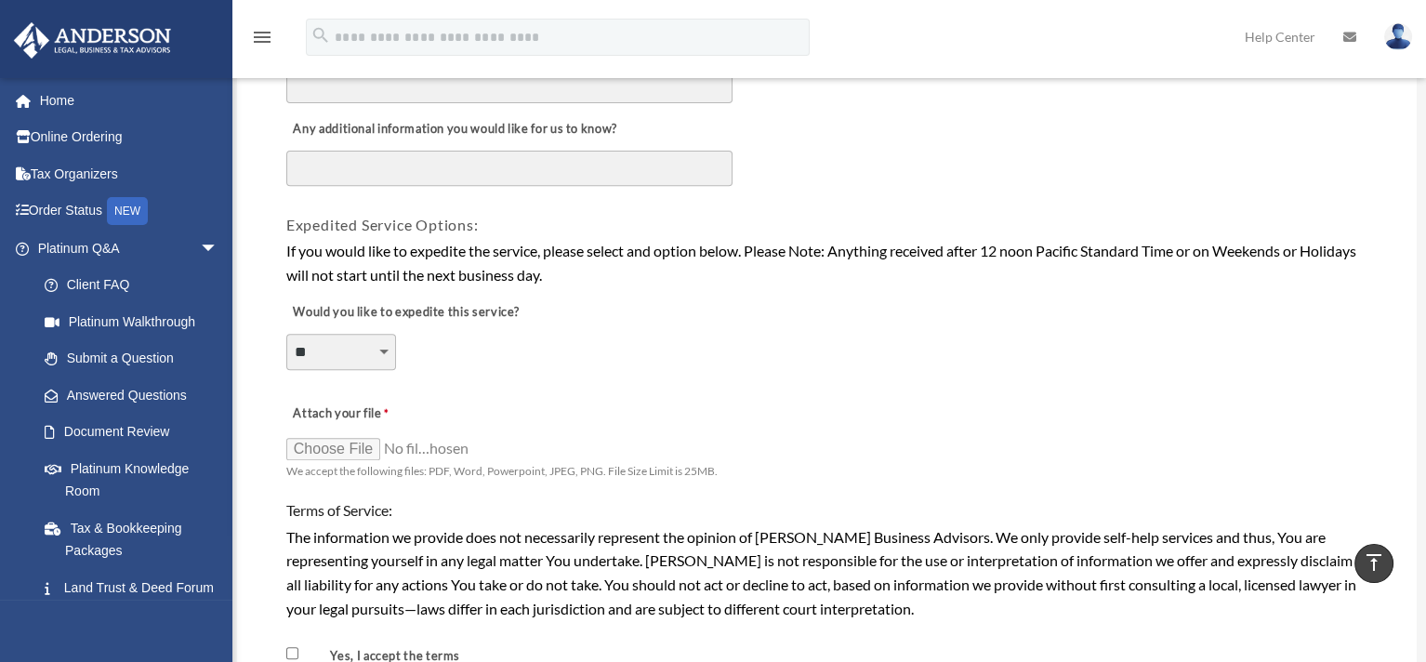 The image size is (1426, 662). I want to click on label: Would you like to expedite this service?, so click(405, 312).